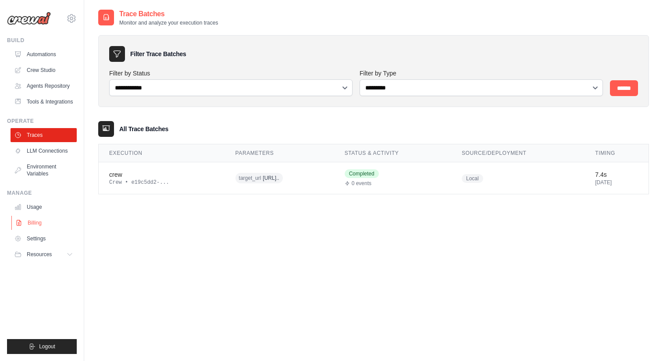 The image size is (663, 361). Describe the element at coordinates (43, 238) in the screenshot. I see `a: Settings` at that location.